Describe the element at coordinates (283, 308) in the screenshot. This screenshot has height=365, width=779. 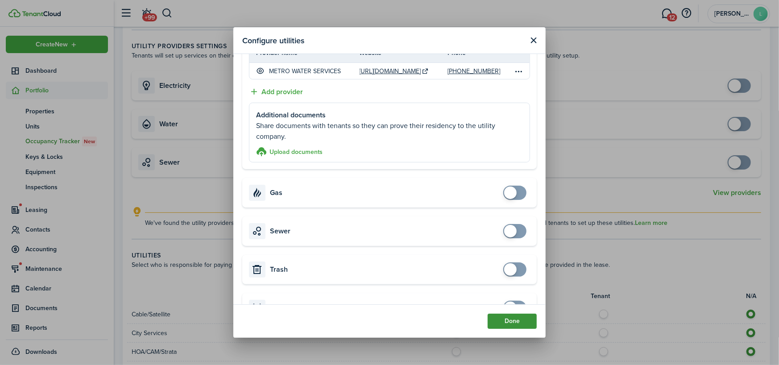
I see `h4: Internet` at that location.